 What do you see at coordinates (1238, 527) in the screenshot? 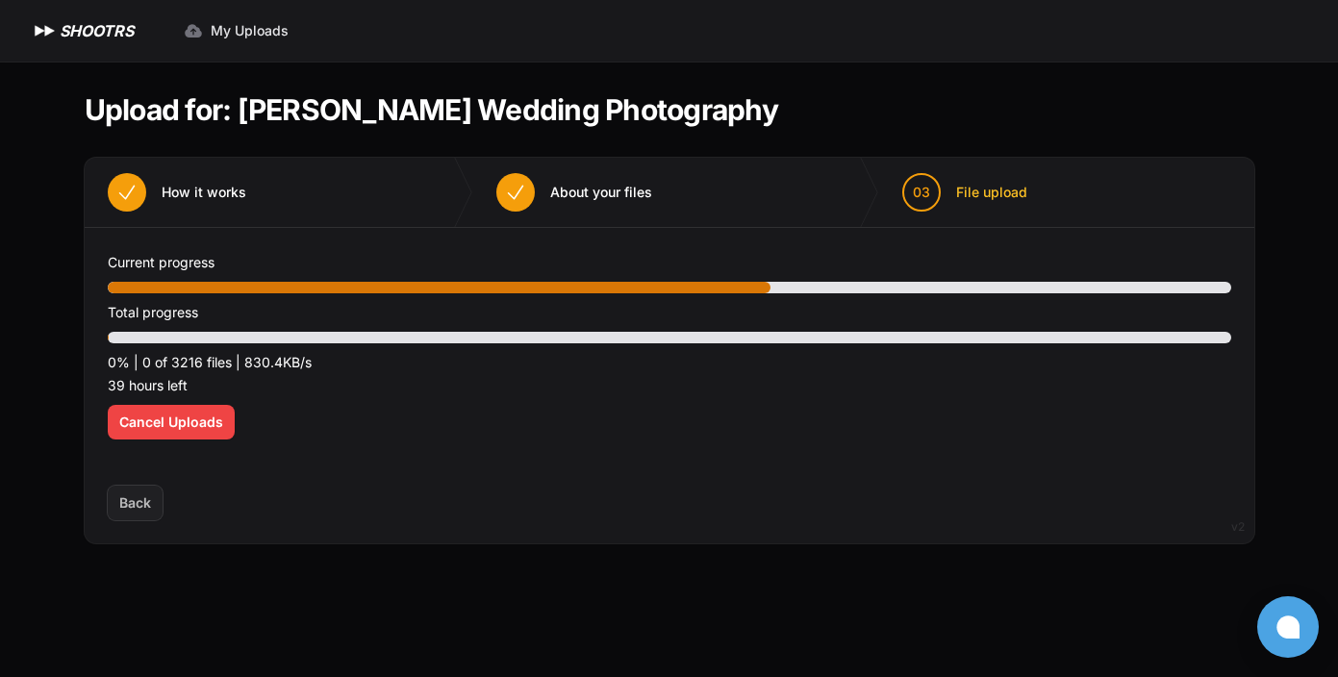
I see `div: v2` at bounding box center [1238, 527].